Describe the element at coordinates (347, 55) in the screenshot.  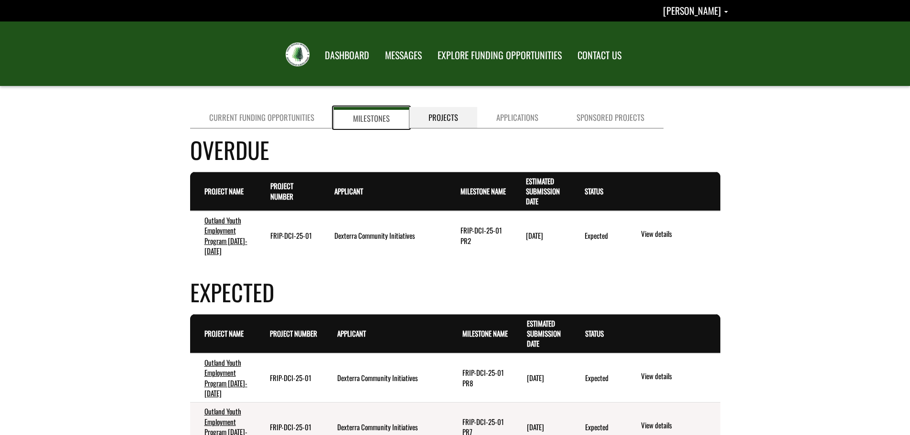
I see `a: DASHBOARD` at that location.